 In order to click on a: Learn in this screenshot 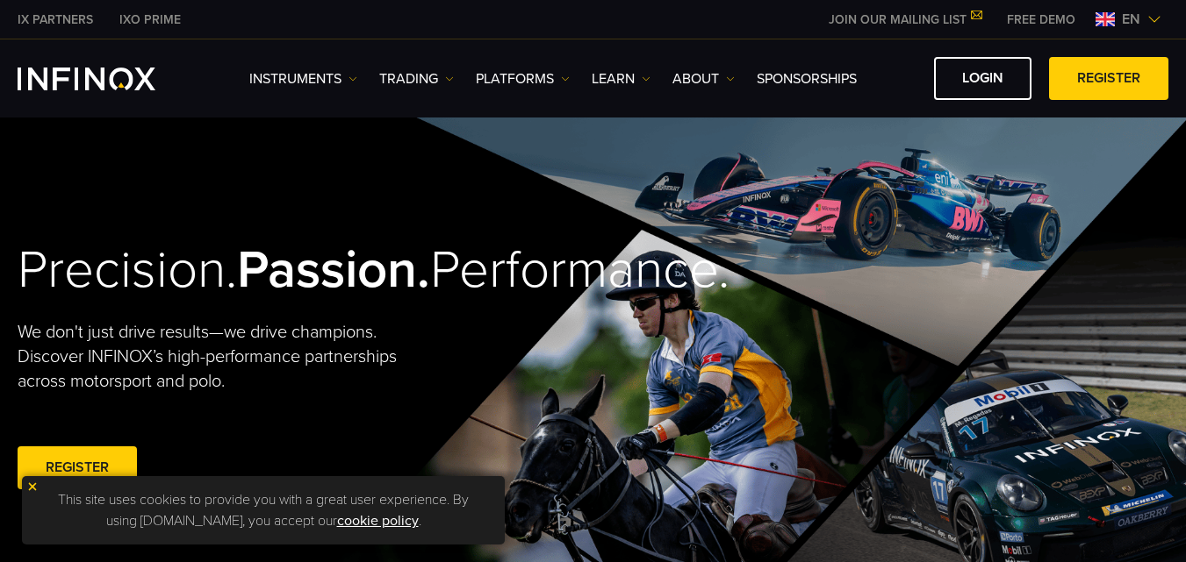, I will do `click(620, 79)`.